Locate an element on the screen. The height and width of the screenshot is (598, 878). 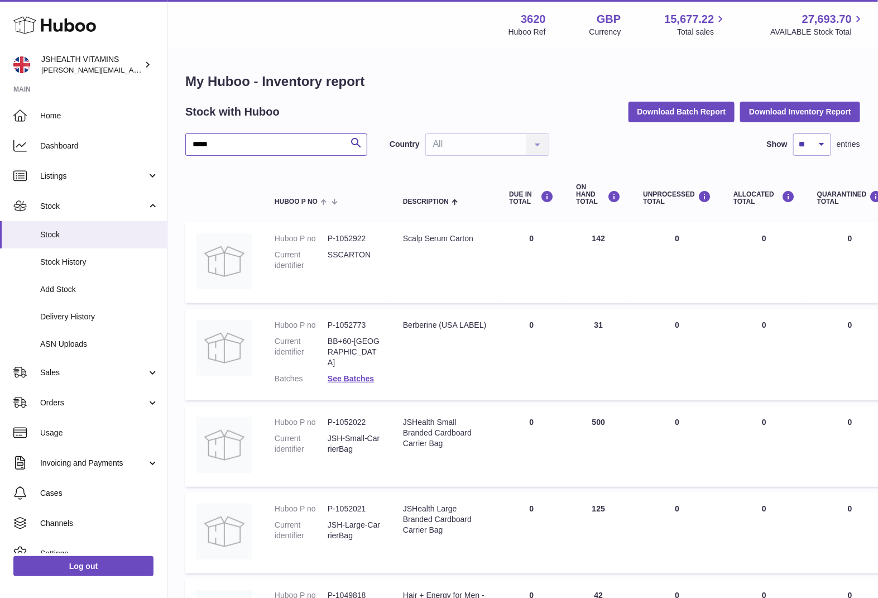
span: 27,693.70 is located at coordinates (827, 19).